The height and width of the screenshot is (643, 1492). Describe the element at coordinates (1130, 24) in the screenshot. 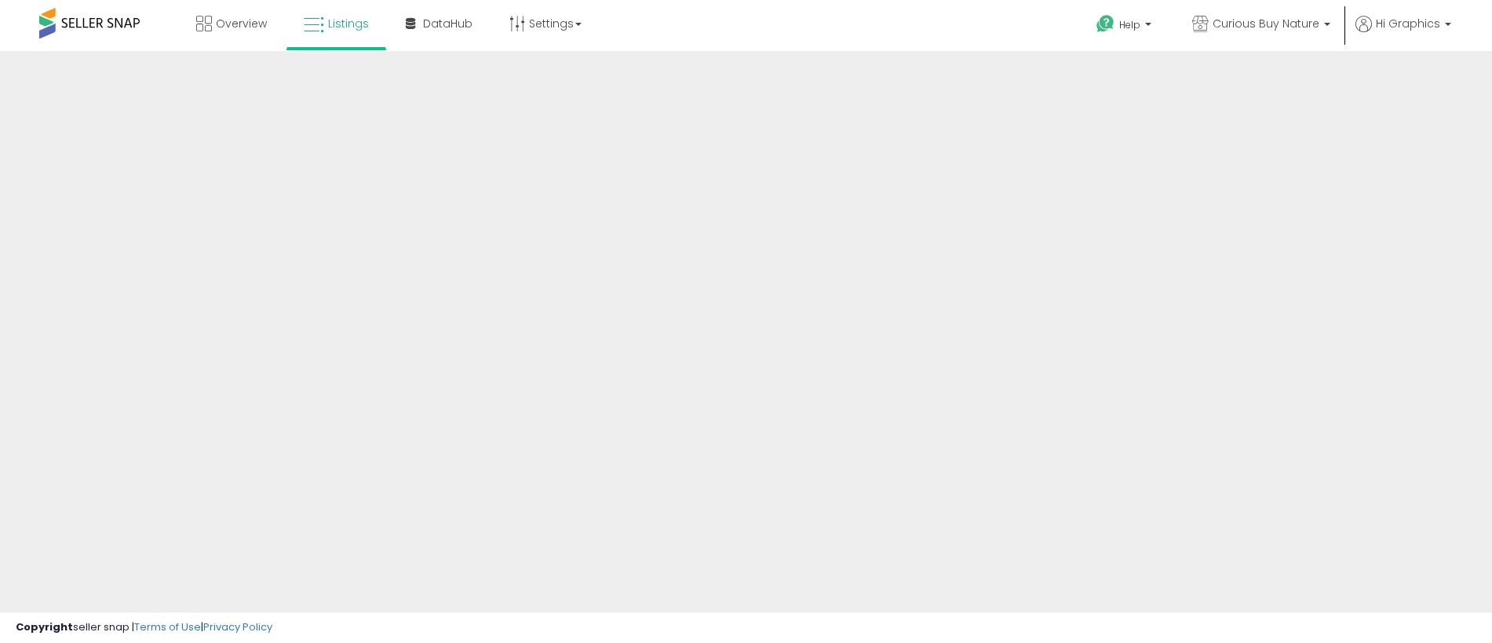

I see `span: Help` at that location.